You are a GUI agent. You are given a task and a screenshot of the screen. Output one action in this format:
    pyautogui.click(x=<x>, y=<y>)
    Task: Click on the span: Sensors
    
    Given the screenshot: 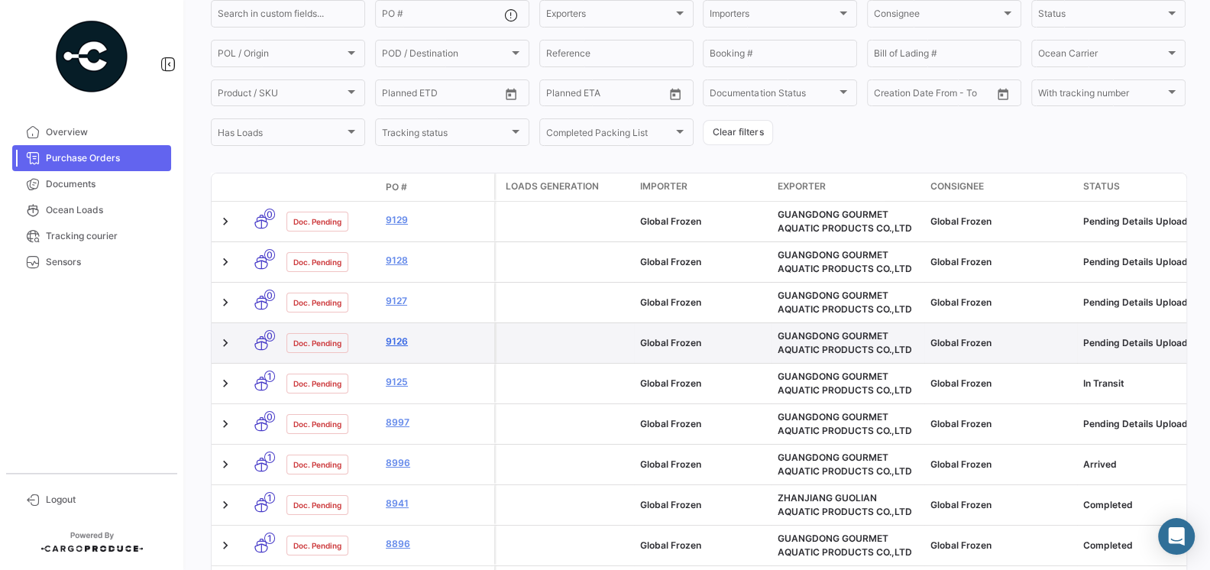 What is the action you would take?
    pyautogui.click(x=105, y=262)
    